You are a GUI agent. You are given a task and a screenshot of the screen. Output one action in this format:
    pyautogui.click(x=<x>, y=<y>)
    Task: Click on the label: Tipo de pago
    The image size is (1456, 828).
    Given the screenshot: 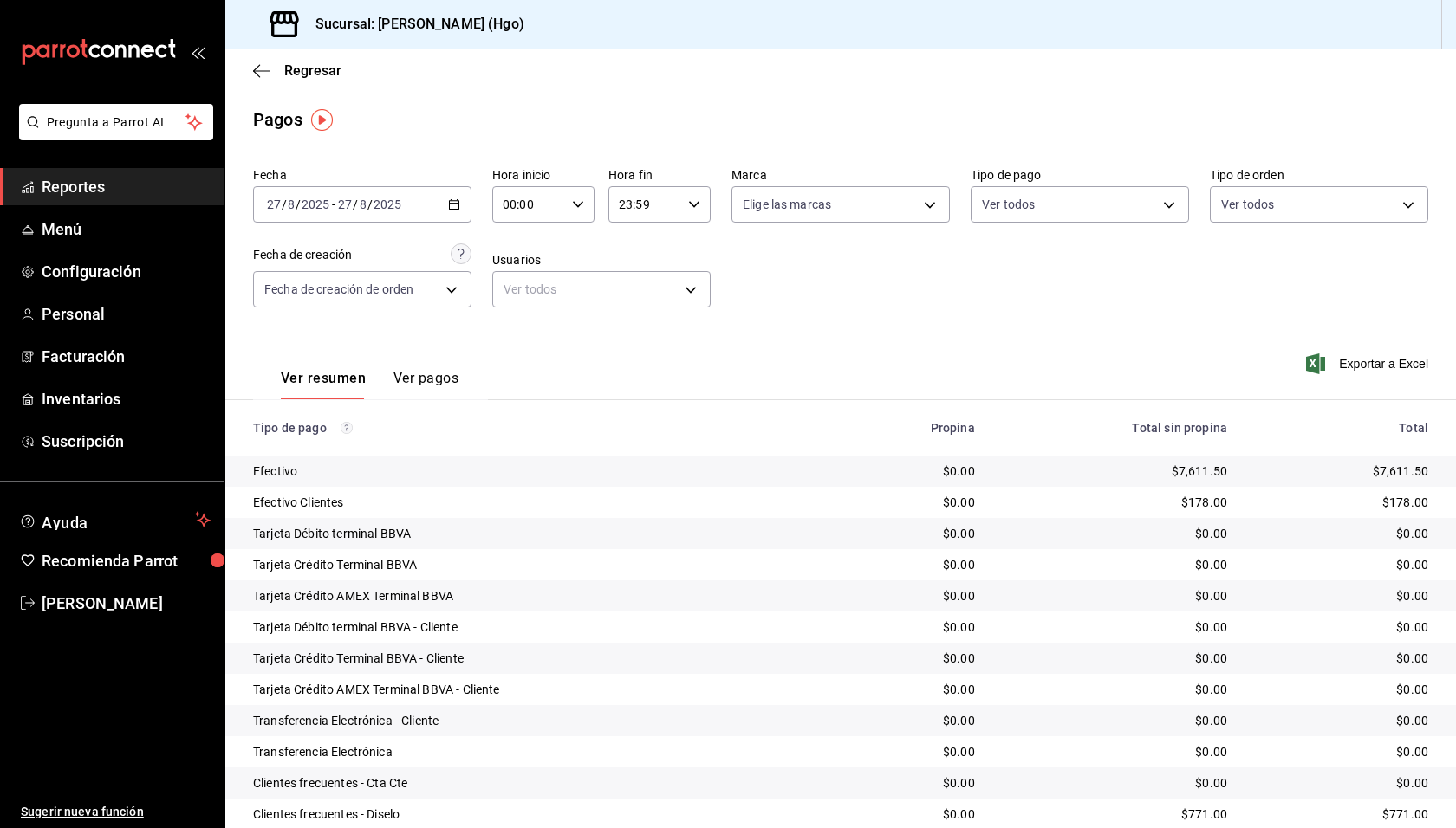 What is the action you would take?
    pyautogui.click(x=1080, y=175)
    